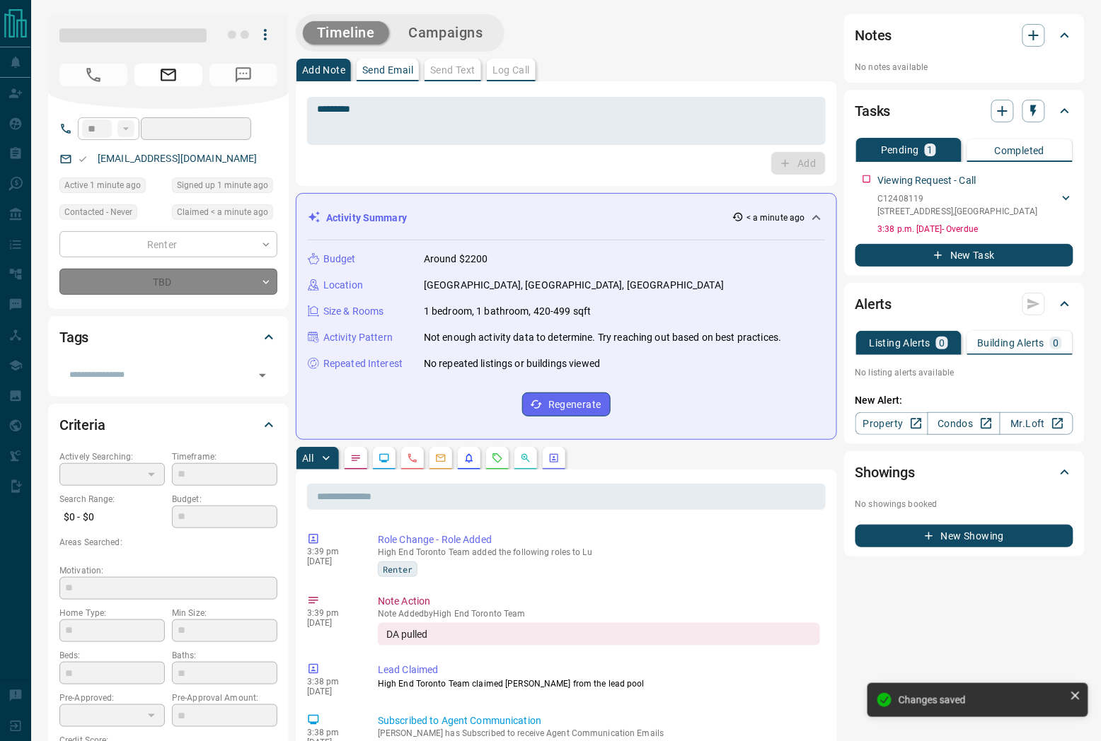  What do you see at coordinates (112, 499) in the screenshot?
I see `p: Search Range:` at bounding box center [112, 499].